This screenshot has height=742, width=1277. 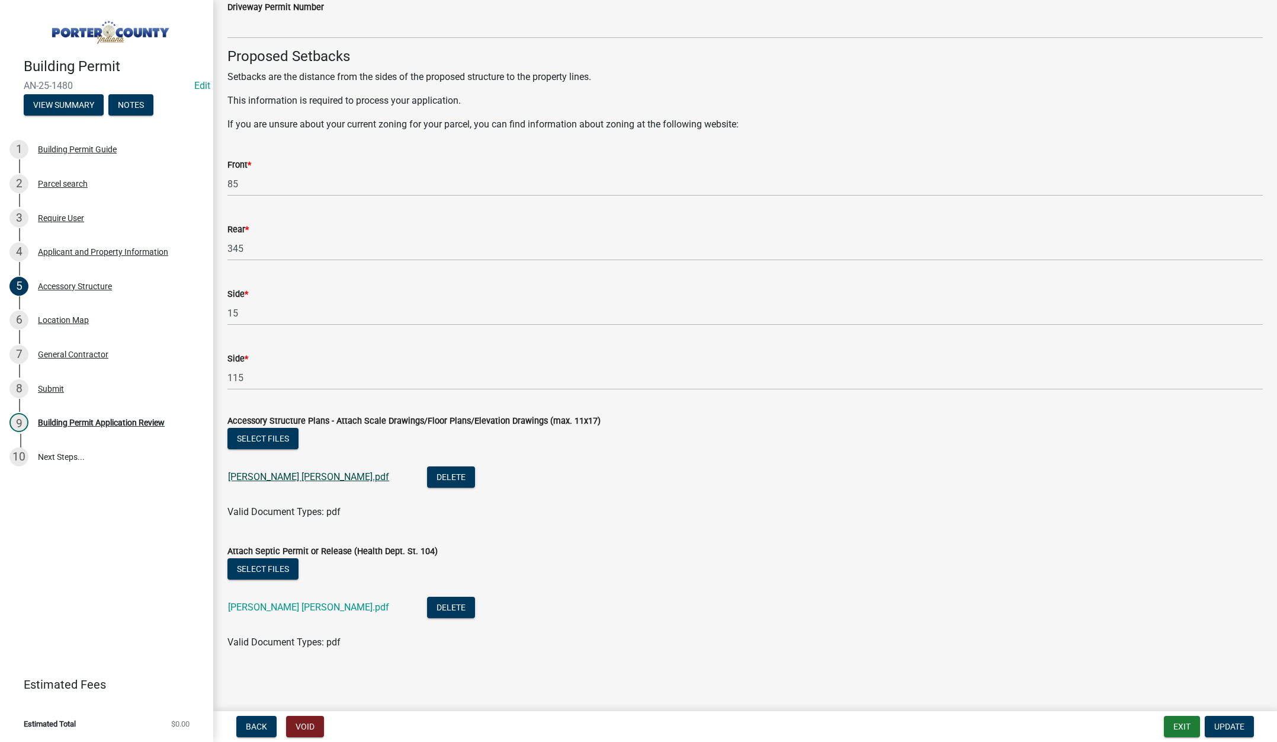 What do you see at coordinates (61, 218) in the screenshot?
I see `div: Require User` at bounding box center [61, 218].